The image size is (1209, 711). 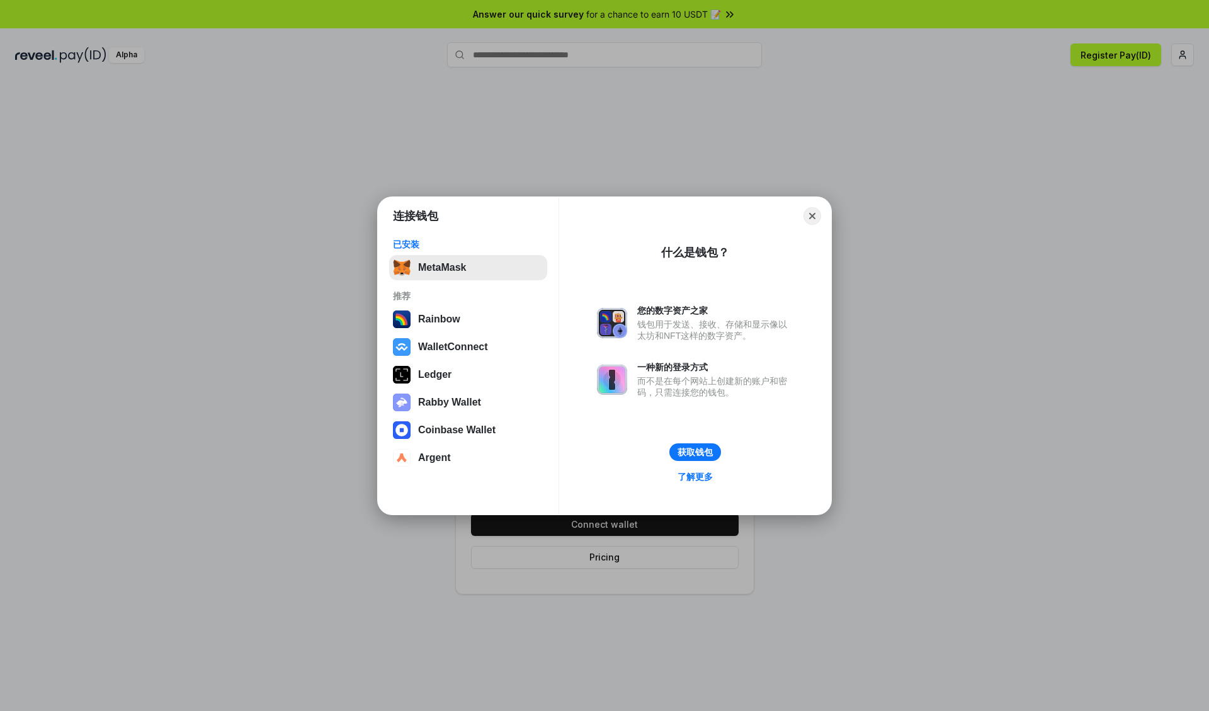 I want to click on div: Rainbow, so click(x=439, y=319).